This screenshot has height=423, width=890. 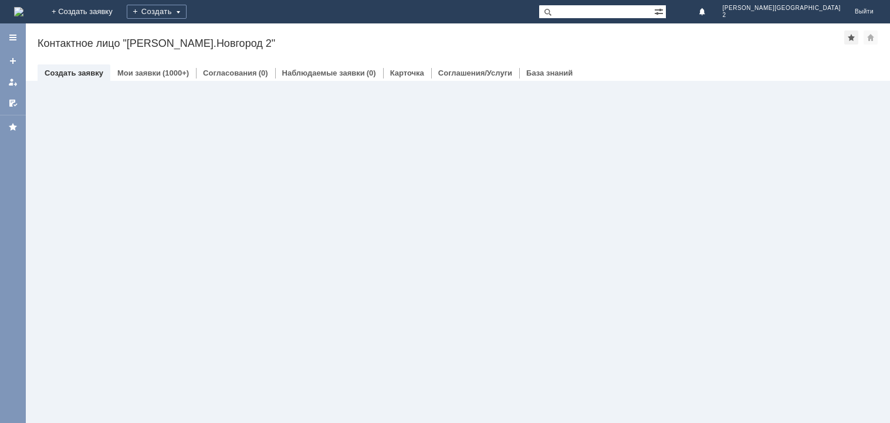 I want to click on a: Мои согласования, so click(x=13, y=103).